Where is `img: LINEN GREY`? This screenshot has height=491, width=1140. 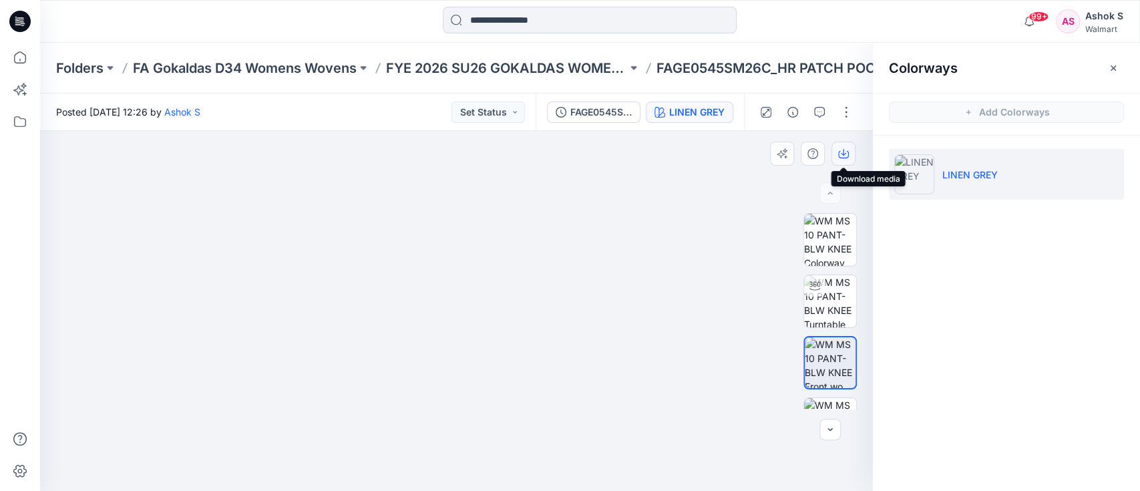 img: LINEN GREY is located at coordinates (914, 174).